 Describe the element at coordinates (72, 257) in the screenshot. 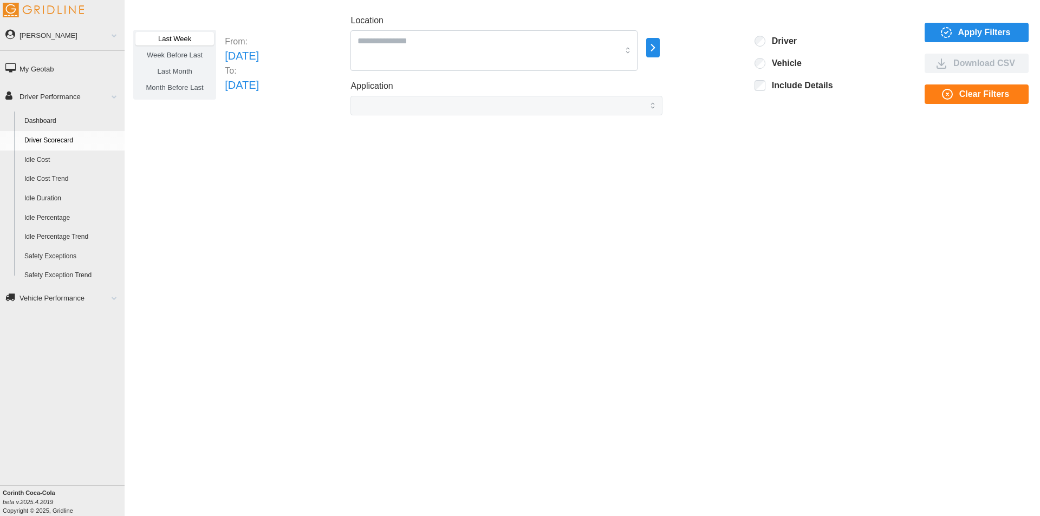

I see `a: Safety Exceptions` at that location.